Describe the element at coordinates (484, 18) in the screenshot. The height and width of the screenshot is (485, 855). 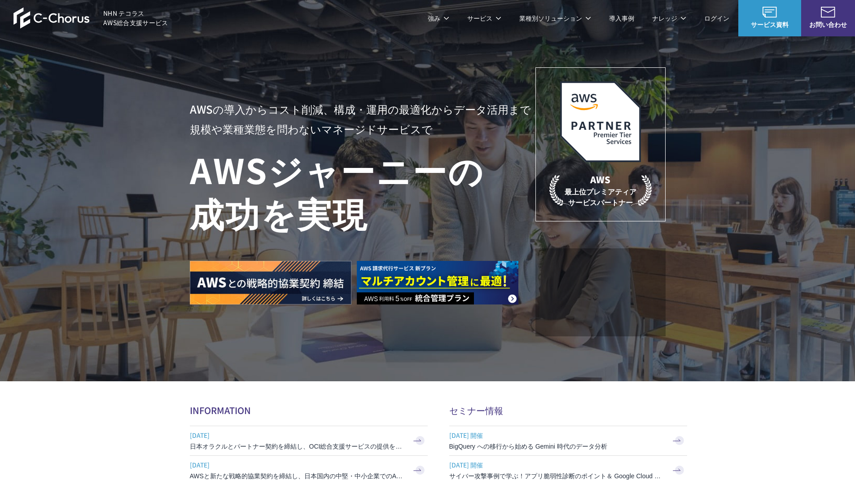
I see `p: サービス` at that location.